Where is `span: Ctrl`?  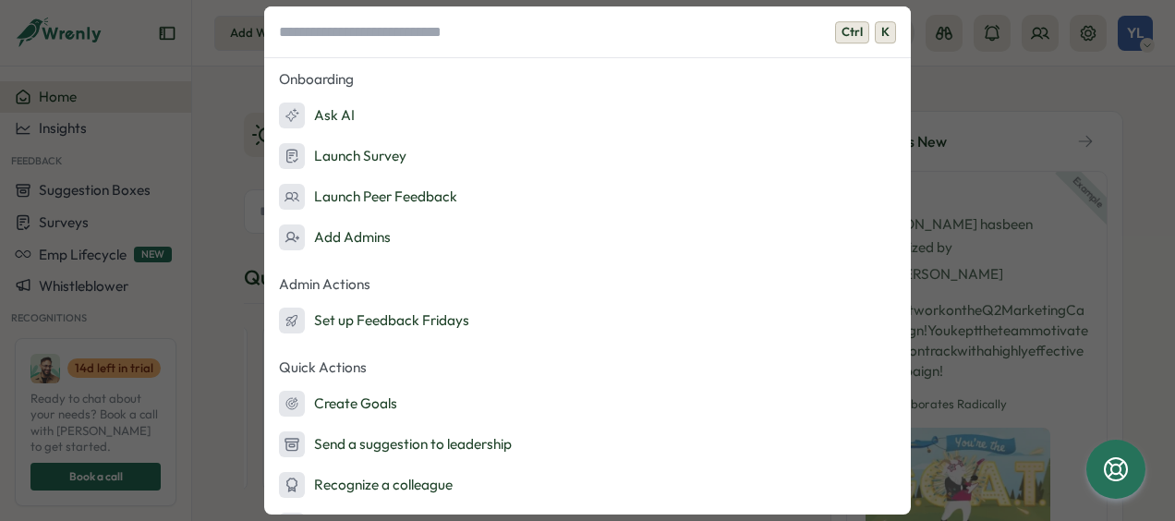
span: Ctrl is located at coordinates (851, 32).